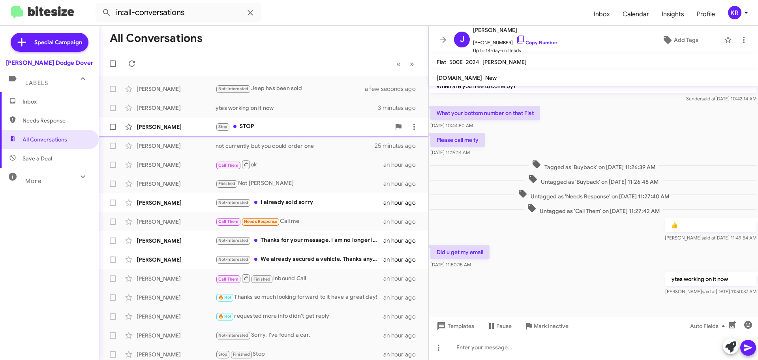  I want to click on div: Call me, so click(299, 221).